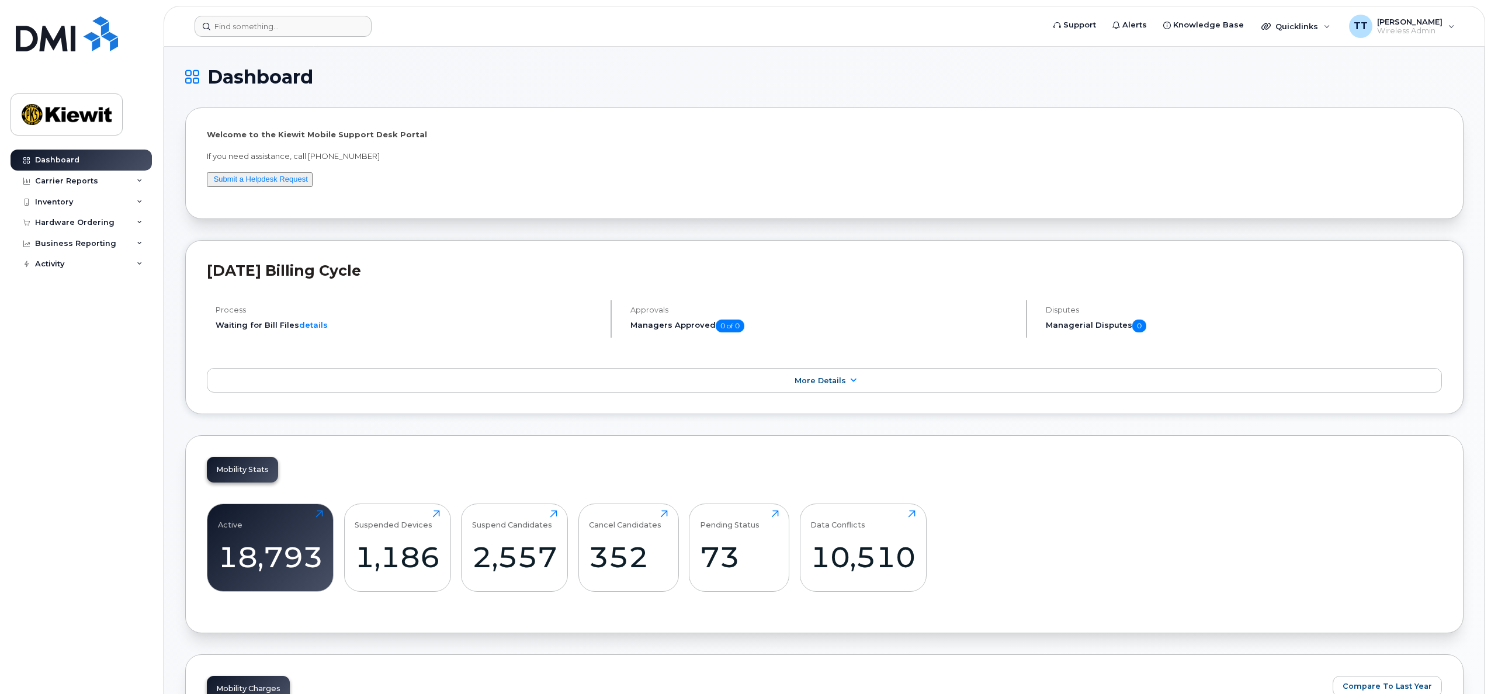 This screenshot has width=1491, height=694. What do you see at coordinates (270, 557) in the screenshot?
I see `div: 18,793` at bounding box center [270, 557].